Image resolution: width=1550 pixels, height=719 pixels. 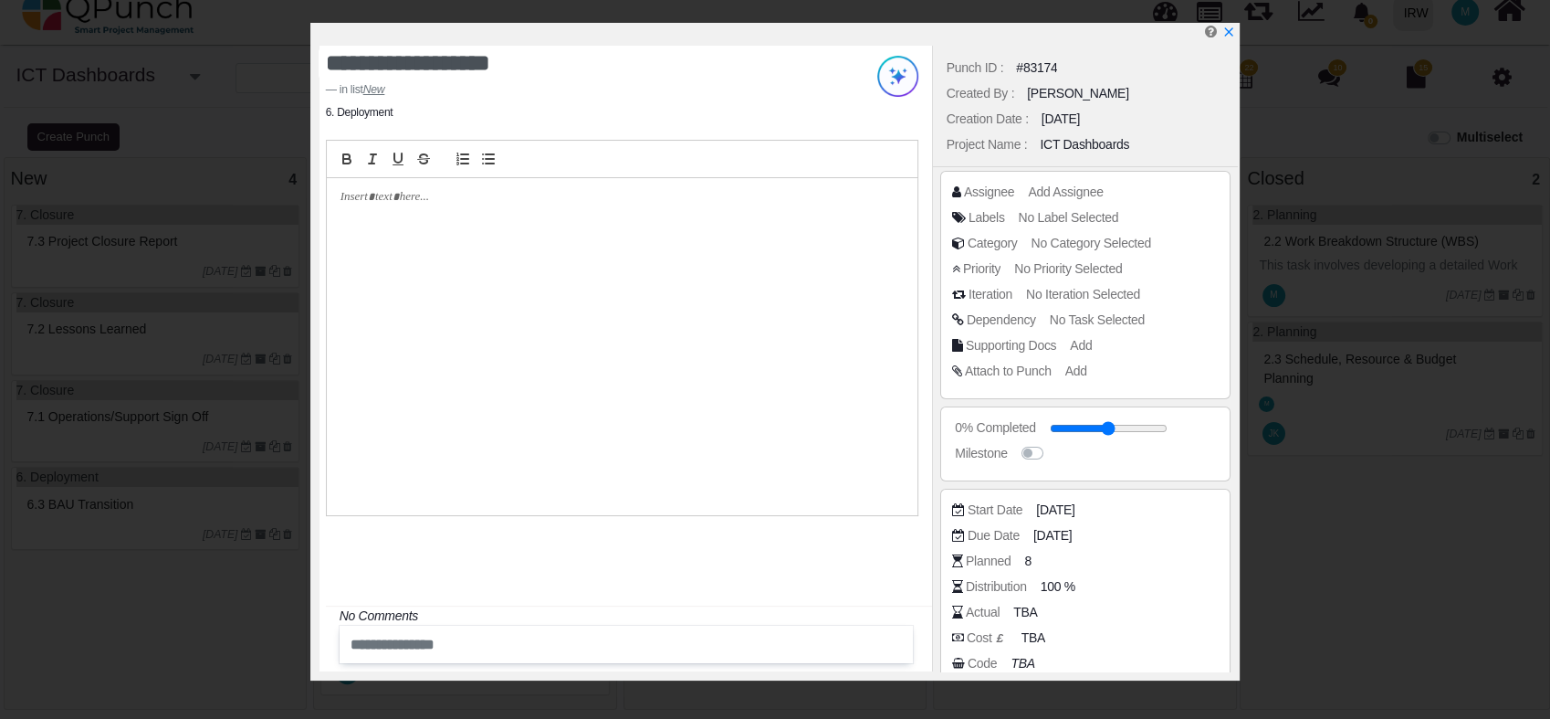 I want to click on li: 6. Deployment, so click(x=360, y=112).